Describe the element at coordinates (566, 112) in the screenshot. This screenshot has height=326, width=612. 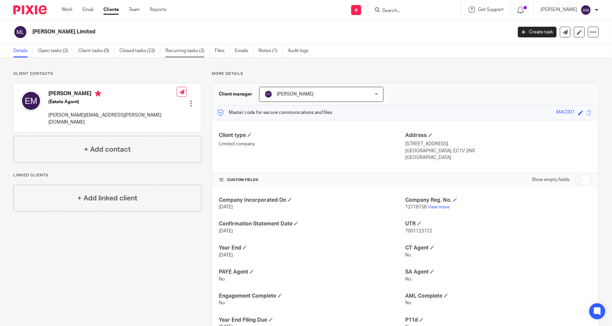
I see `div: MAC001` at that location.